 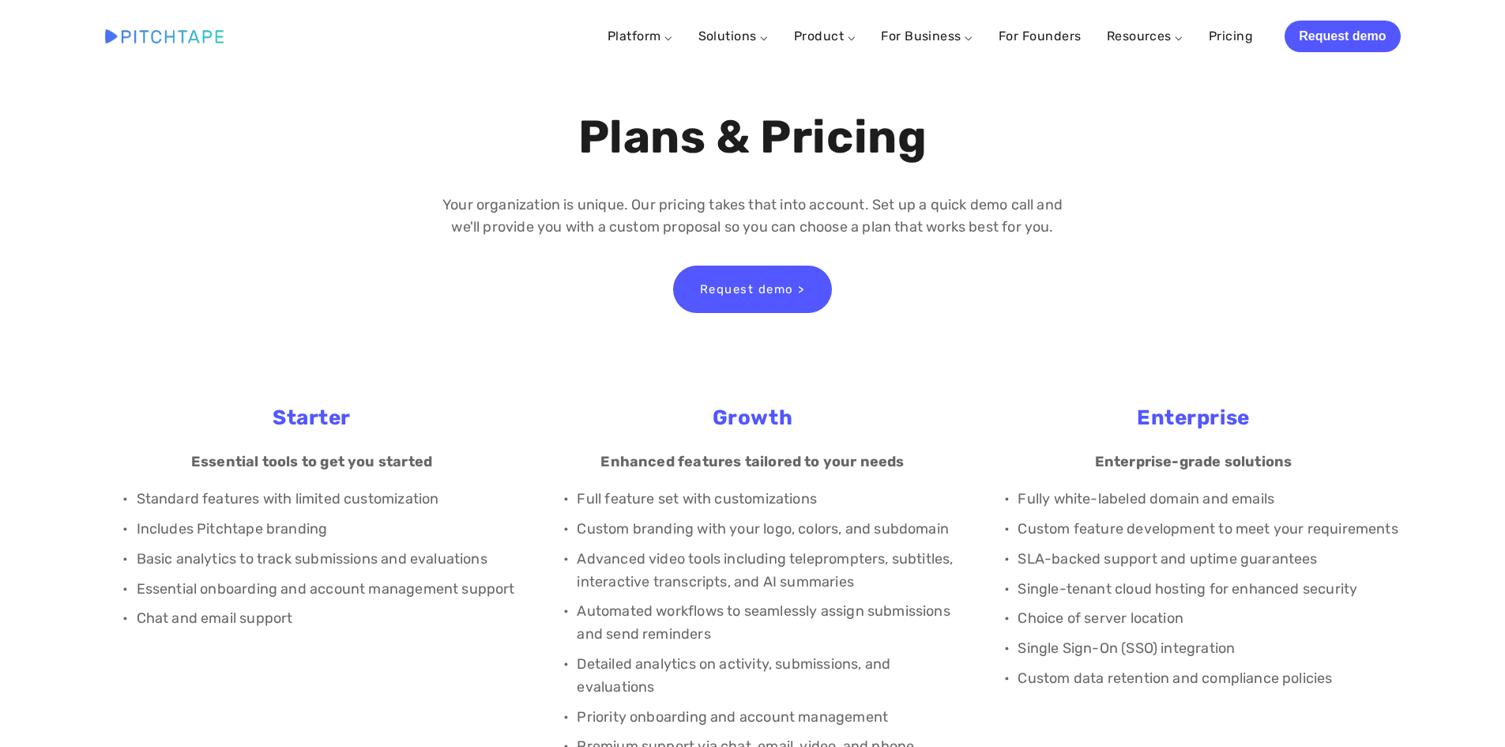 What do you see at coordinates (164, 36) in the screenshot?
I see `img: Pitchtape | Video Submission Management Software` at bounding box center [164, 36].